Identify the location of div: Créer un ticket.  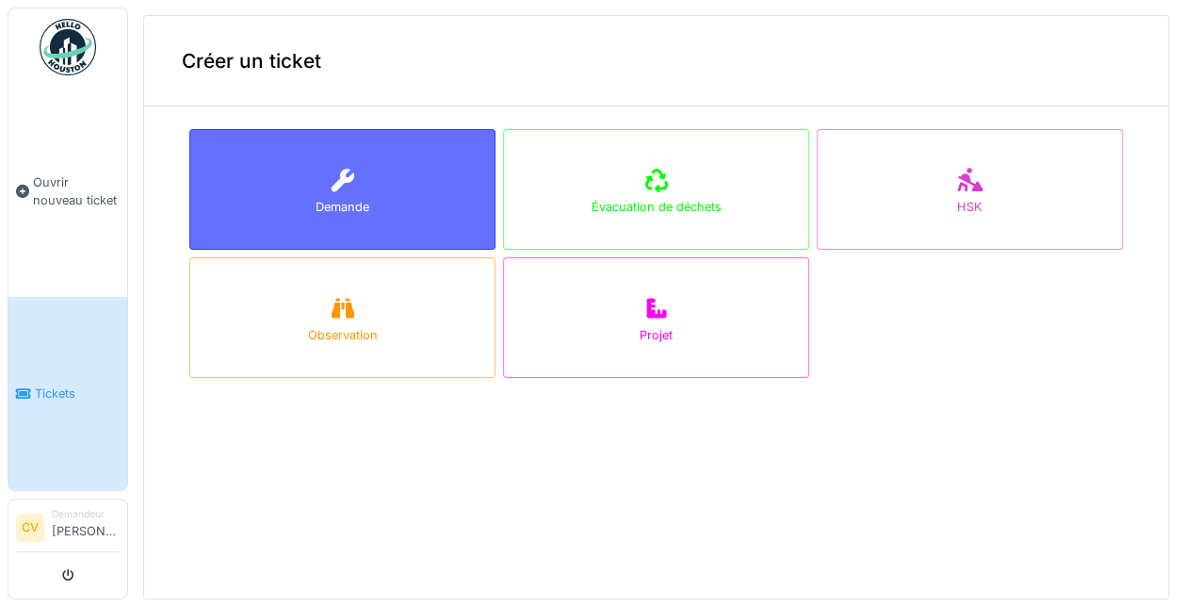
(656, 61).